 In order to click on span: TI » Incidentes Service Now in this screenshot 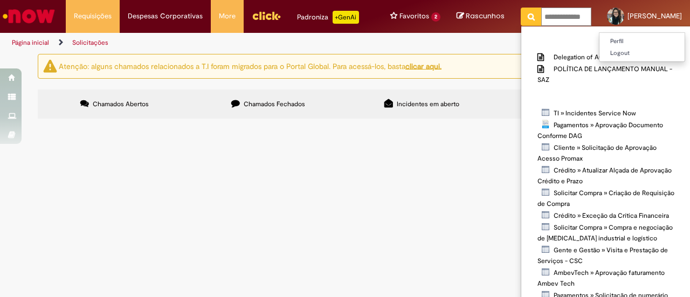, I will do `click(595, 113)`.